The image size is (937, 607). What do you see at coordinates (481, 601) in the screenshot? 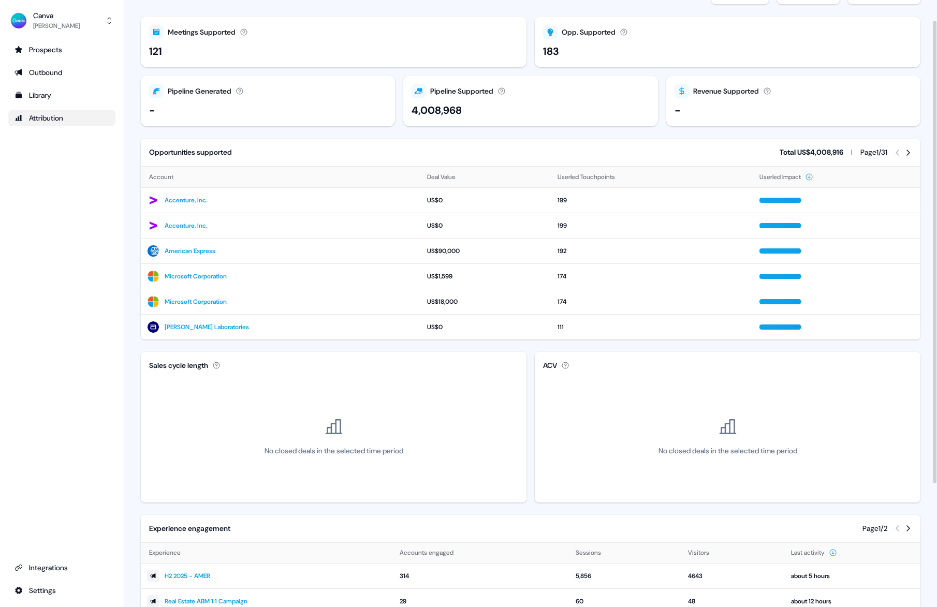
I see `div: 29` at bounding box center [481, 601].